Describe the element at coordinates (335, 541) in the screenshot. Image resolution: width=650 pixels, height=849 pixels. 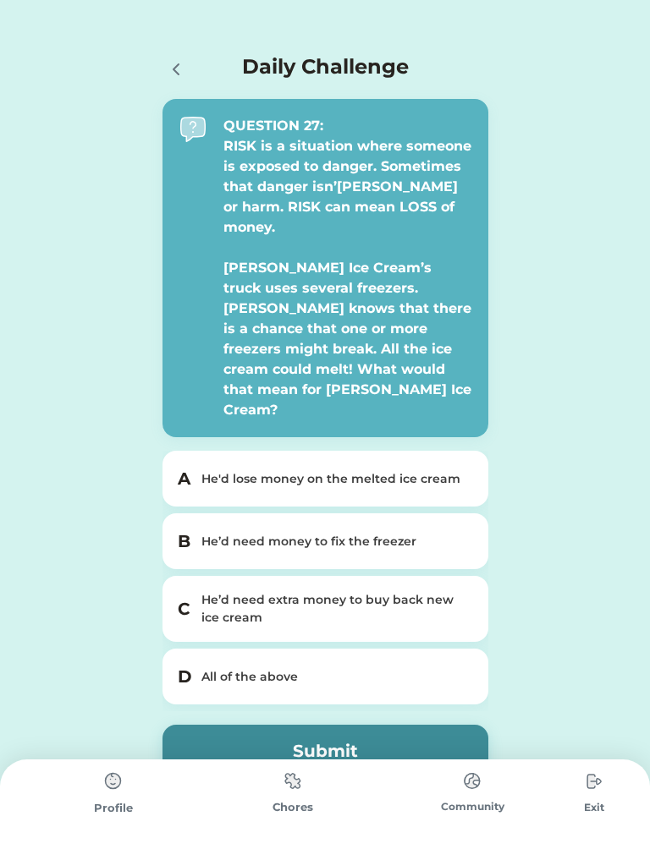
I see `div: He’d need money to fix the freezer` at that location.